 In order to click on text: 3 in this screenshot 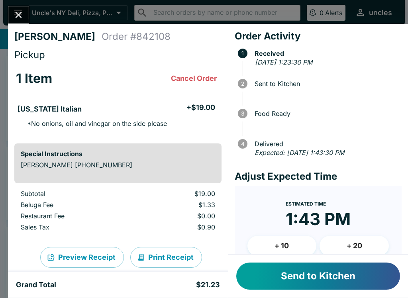, I will do `click(242, 113)`.